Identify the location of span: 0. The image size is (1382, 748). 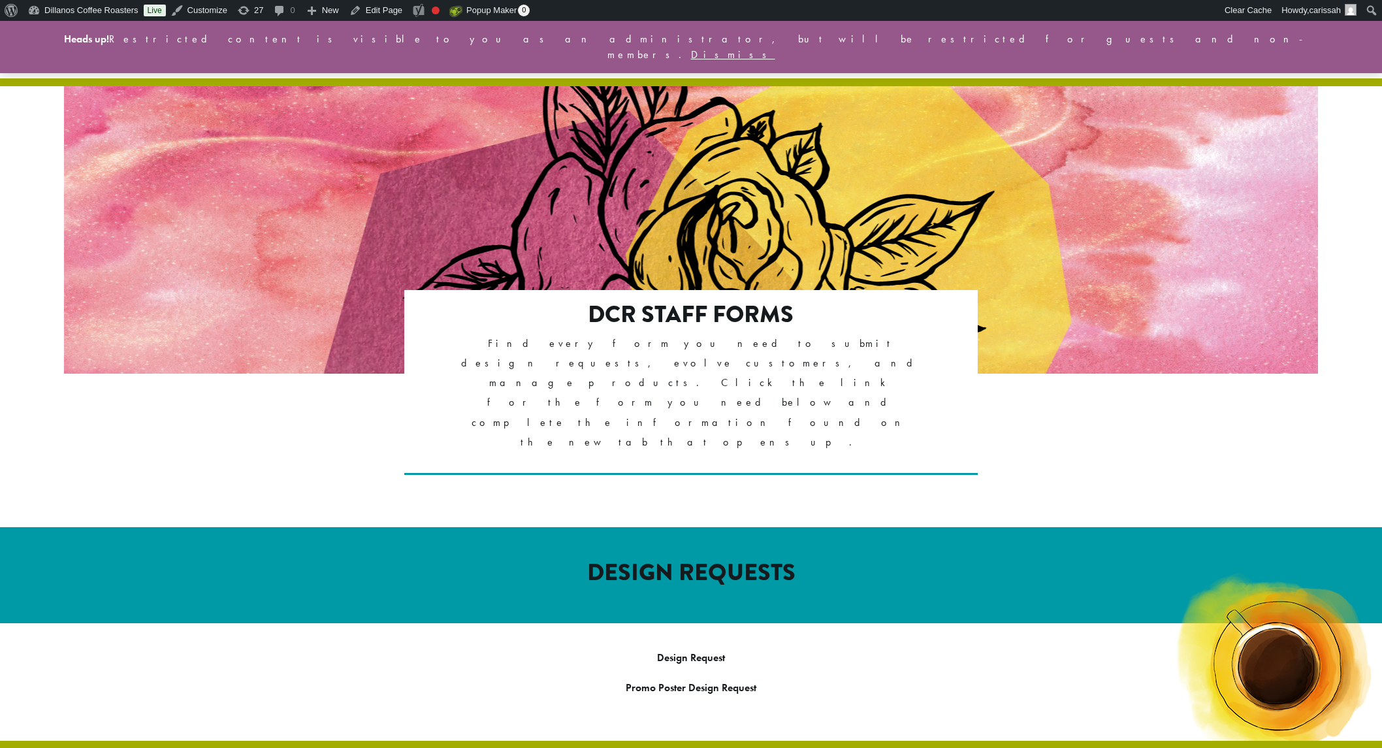
(524, 10).